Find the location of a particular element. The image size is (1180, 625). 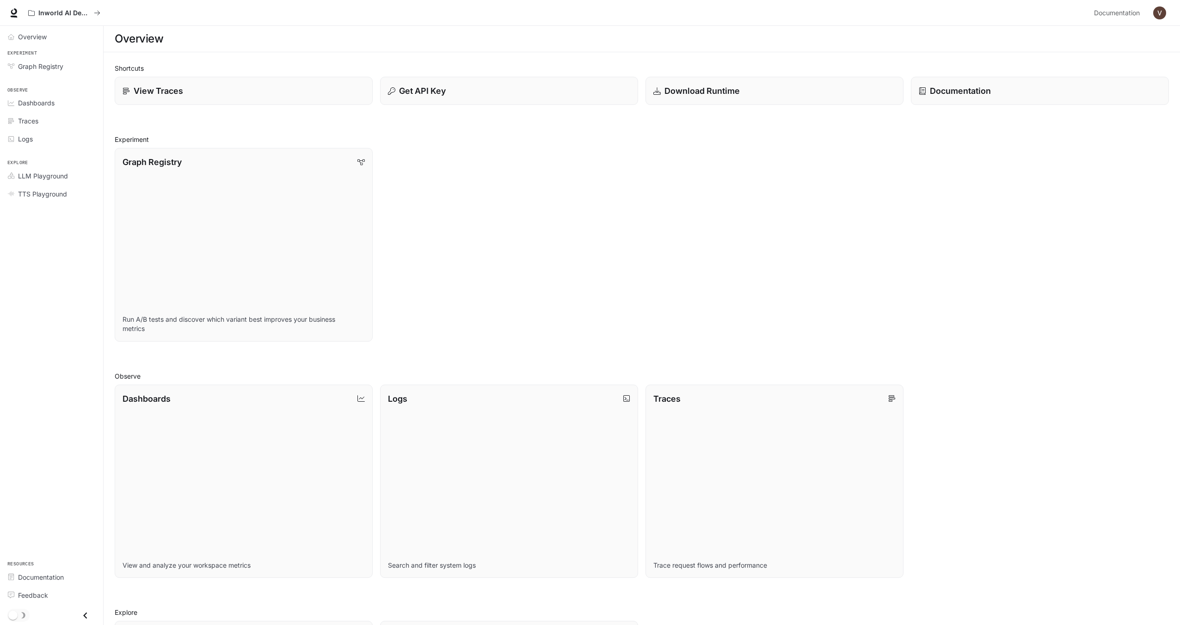

h2: Explore is located at coordinates (642, 612).